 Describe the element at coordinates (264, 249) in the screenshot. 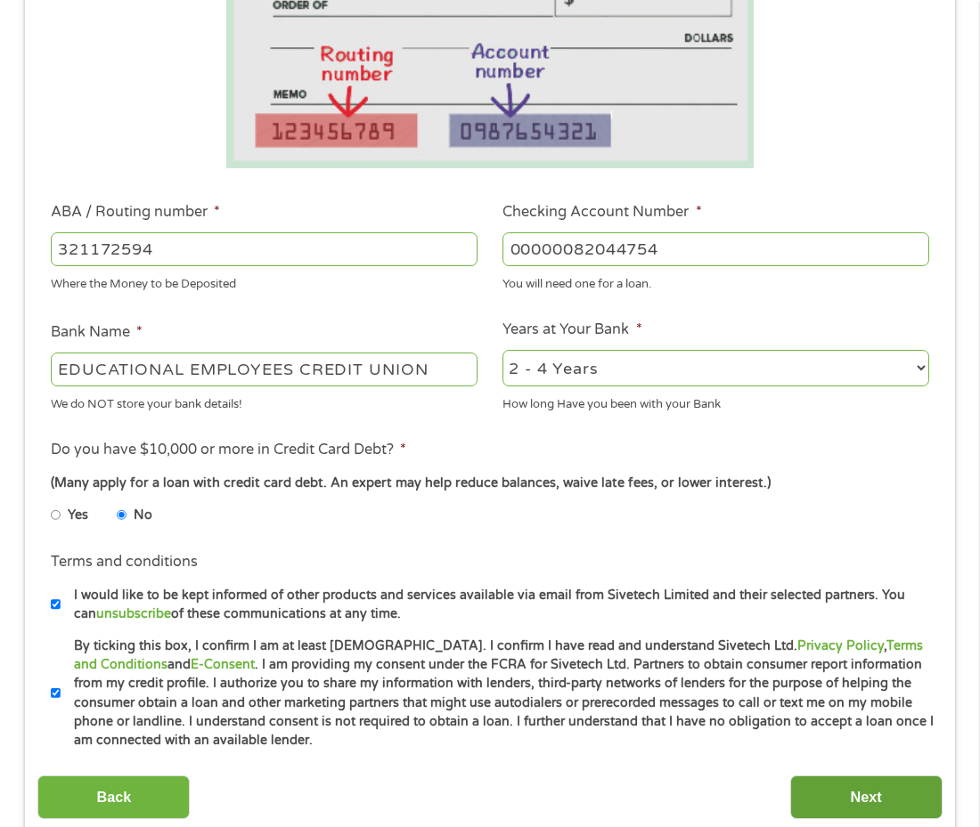

I see `input: 263177916` at that location.